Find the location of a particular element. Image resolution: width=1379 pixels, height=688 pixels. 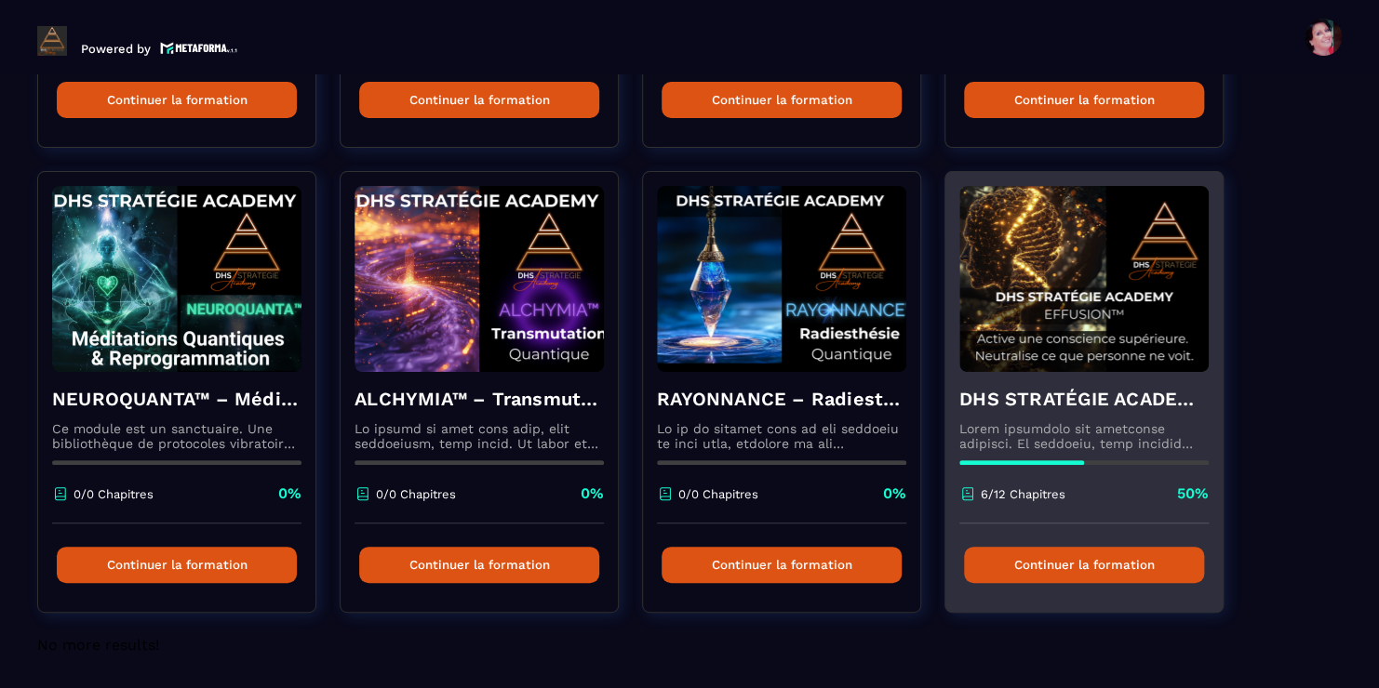

h4: RAYONNANCE – Radiesthésie Quantique™ - DHS Strategie Academy is located at coordinates (781, 399).